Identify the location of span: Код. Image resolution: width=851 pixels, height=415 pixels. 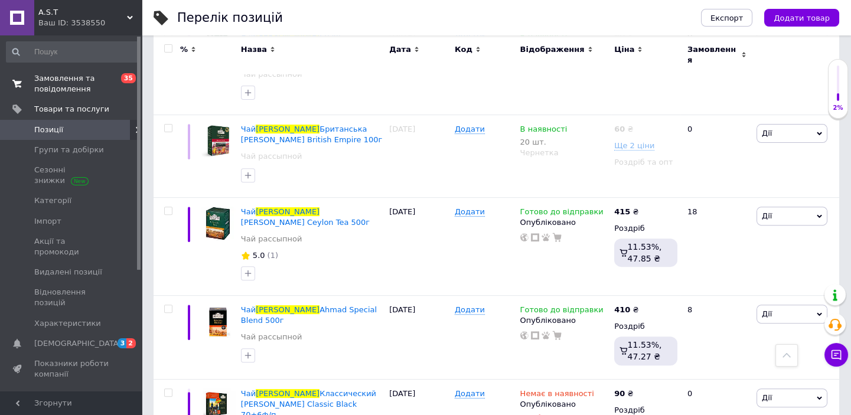
(463, 50).